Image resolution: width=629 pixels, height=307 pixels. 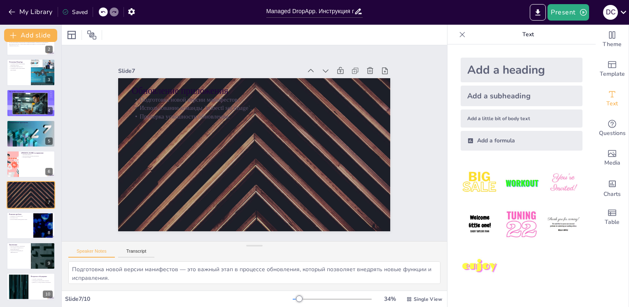 What do you see at coordinates (19, 67) in the screenshot?
I see `p: Необходимы зависимости.` at bounding box center [19, 67].